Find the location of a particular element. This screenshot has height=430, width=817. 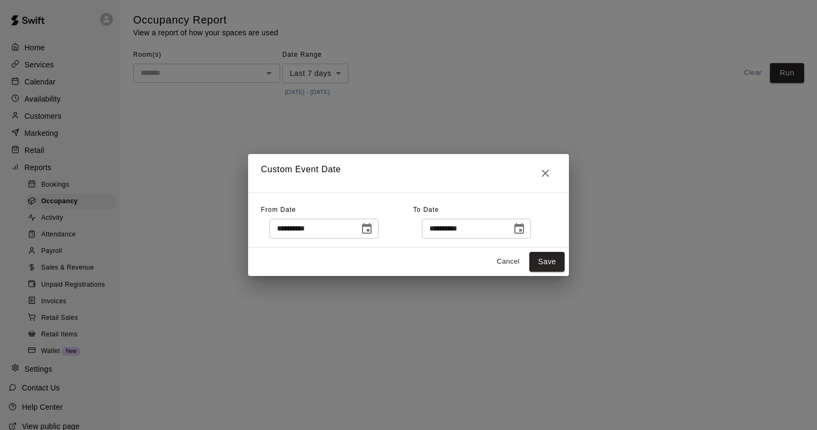

span: To Date is located at coordinates (426, 210).